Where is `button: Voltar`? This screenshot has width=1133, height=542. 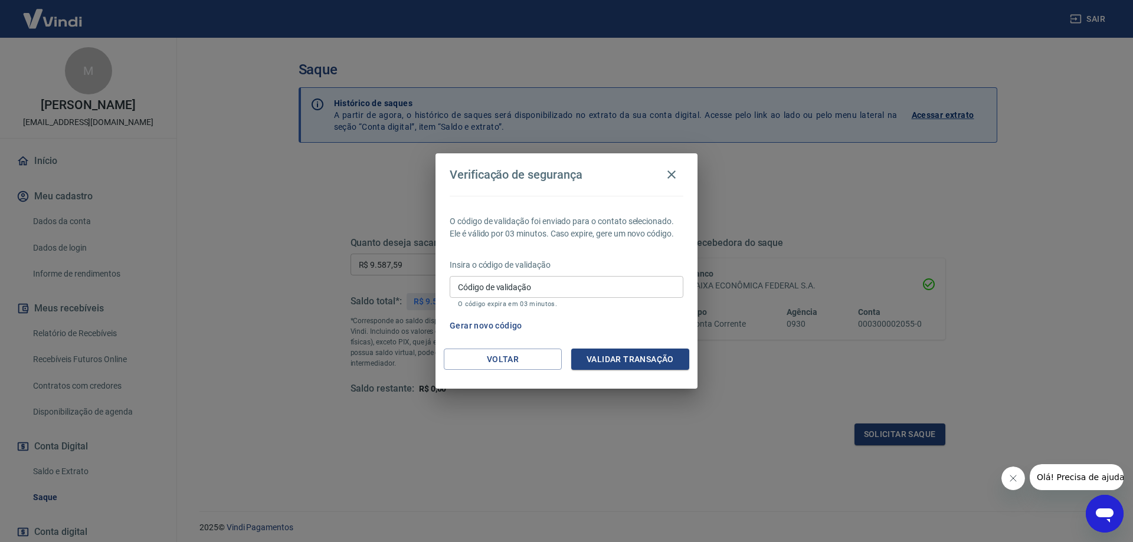
button: Voltar is located at coordinates (503, 359).